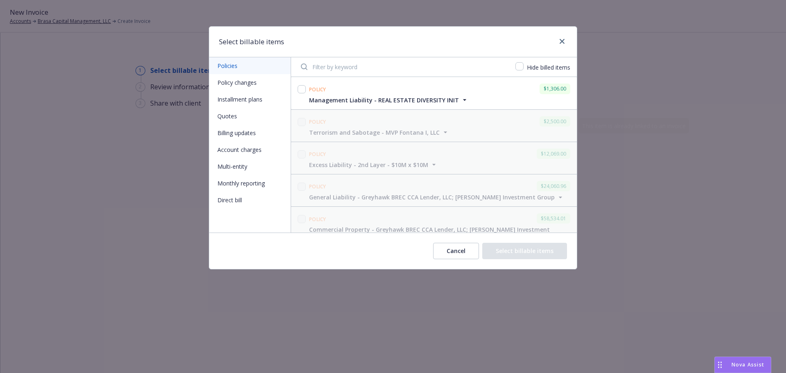 This screenshot has width=786, height=373. I want to click on span: Excess Liability - 2nd Layer - $10M x $10M, so click(369, 165).